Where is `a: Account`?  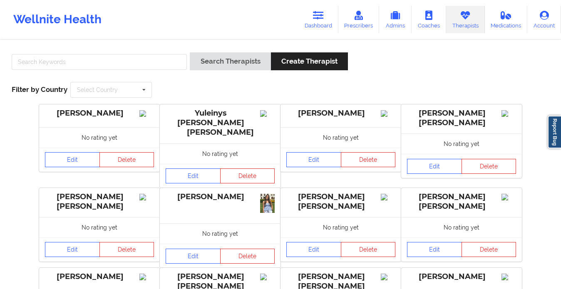 a: Account is located at coordinates (544, 20).